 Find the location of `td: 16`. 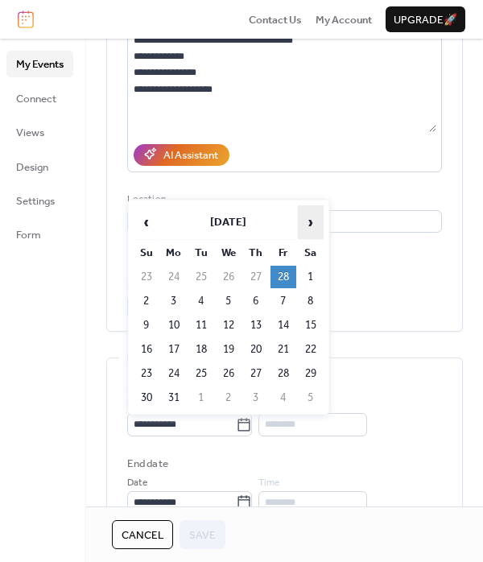

td: 16 is located at coordinates (146, 349).